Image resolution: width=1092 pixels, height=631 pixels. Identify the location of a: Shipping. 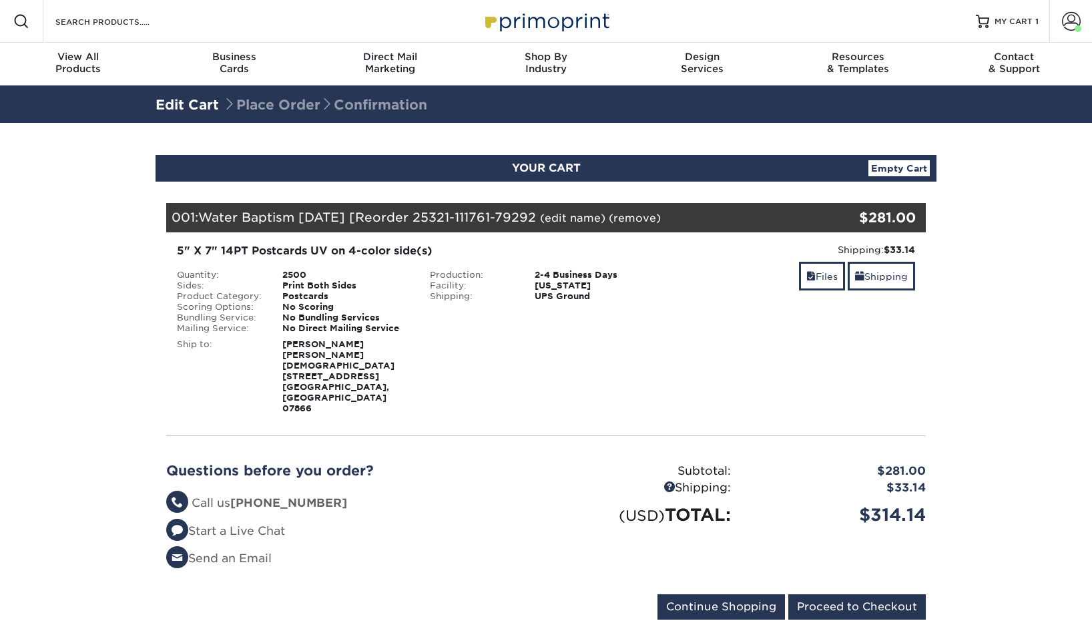
(881, 276).